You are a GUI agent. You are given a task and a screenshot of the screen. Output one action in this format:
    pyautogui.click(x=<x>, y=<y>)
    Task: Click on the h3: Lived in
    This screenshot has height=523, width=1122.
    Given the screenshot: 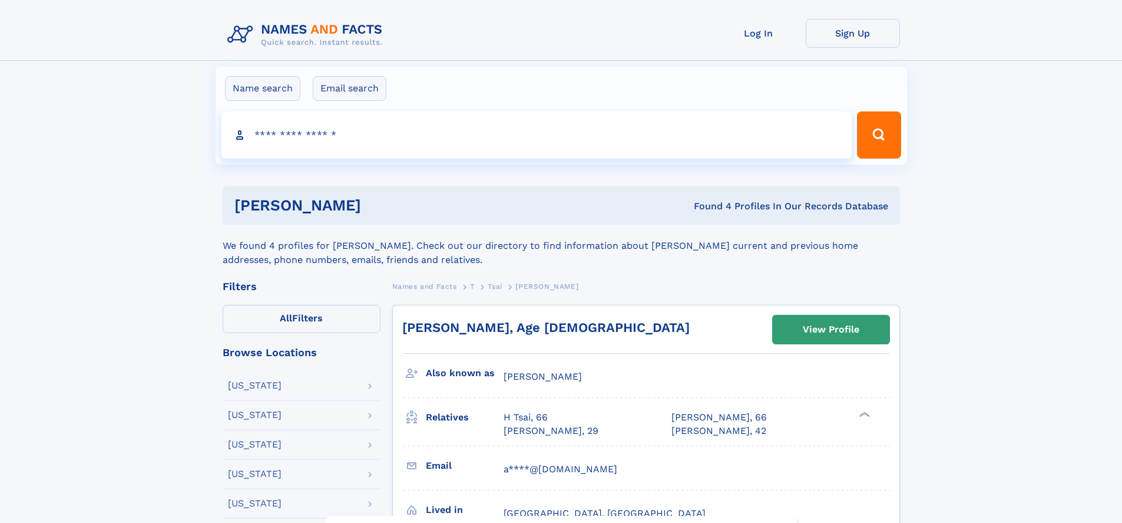 What is the action you would take?
    pyautogui.click(x=465, y=510)
    